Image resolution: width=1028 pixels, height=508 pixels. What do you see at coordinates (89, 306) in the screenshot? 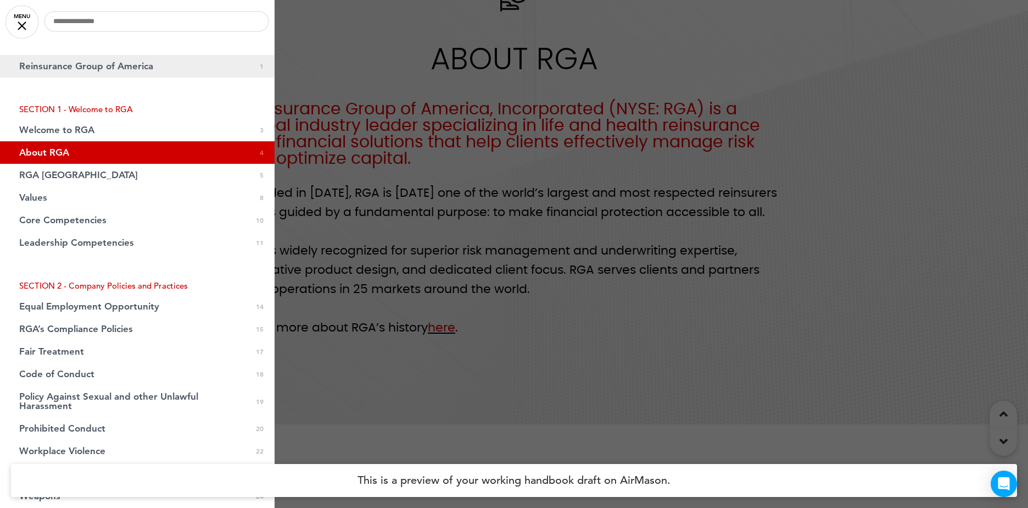
I see `span: Equal Employment Opportunity` at bounding box center [89, 306].